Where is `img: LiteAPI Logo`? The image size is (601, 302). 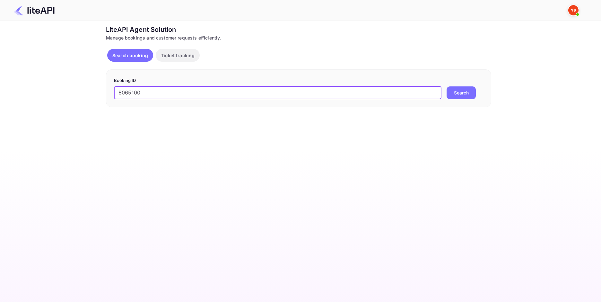
img: LiteAPI Logo is located at coordinates (34, 10).